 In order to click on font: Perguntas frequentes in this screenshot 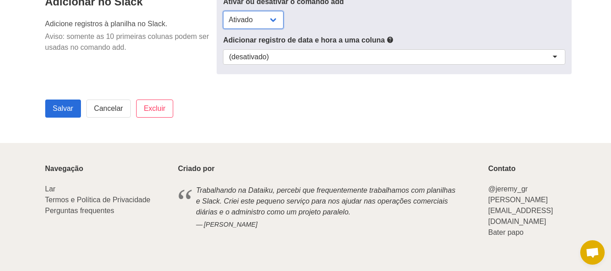, I will do `click(80, 210)`.